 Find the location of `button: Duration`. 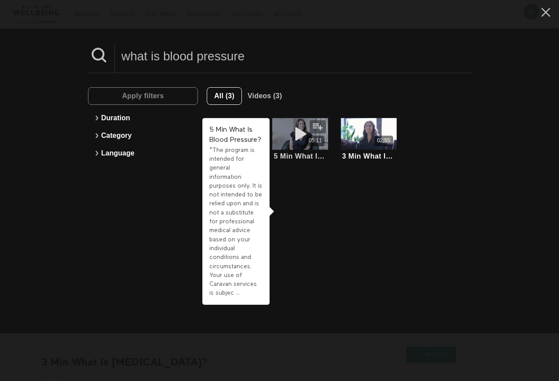

button: Duration is located at coordinates (143, 118).